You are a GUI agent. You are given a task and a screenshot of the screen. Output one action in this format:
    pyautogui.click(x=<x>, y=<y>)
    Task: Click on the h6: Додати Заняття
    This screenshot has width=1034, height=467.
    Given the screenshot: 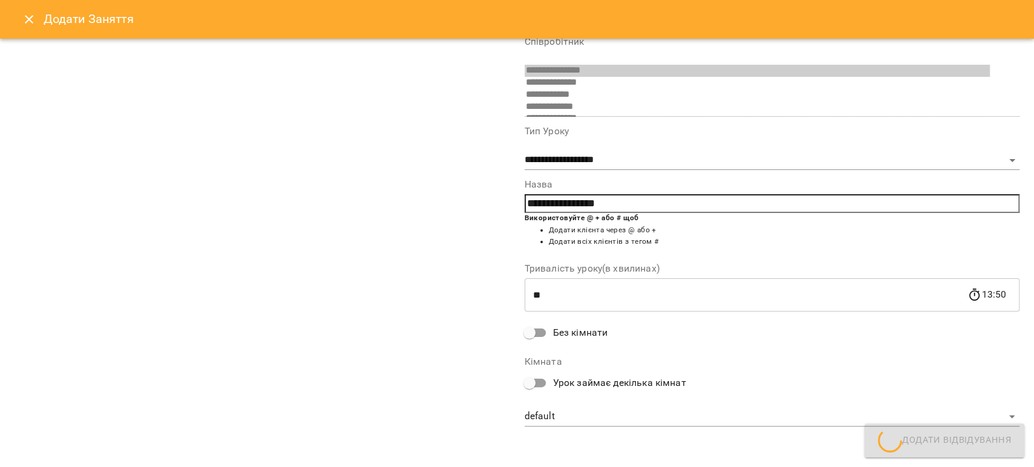 What is the action you would take?
    pyautogui.click(x=531, y=19)
    